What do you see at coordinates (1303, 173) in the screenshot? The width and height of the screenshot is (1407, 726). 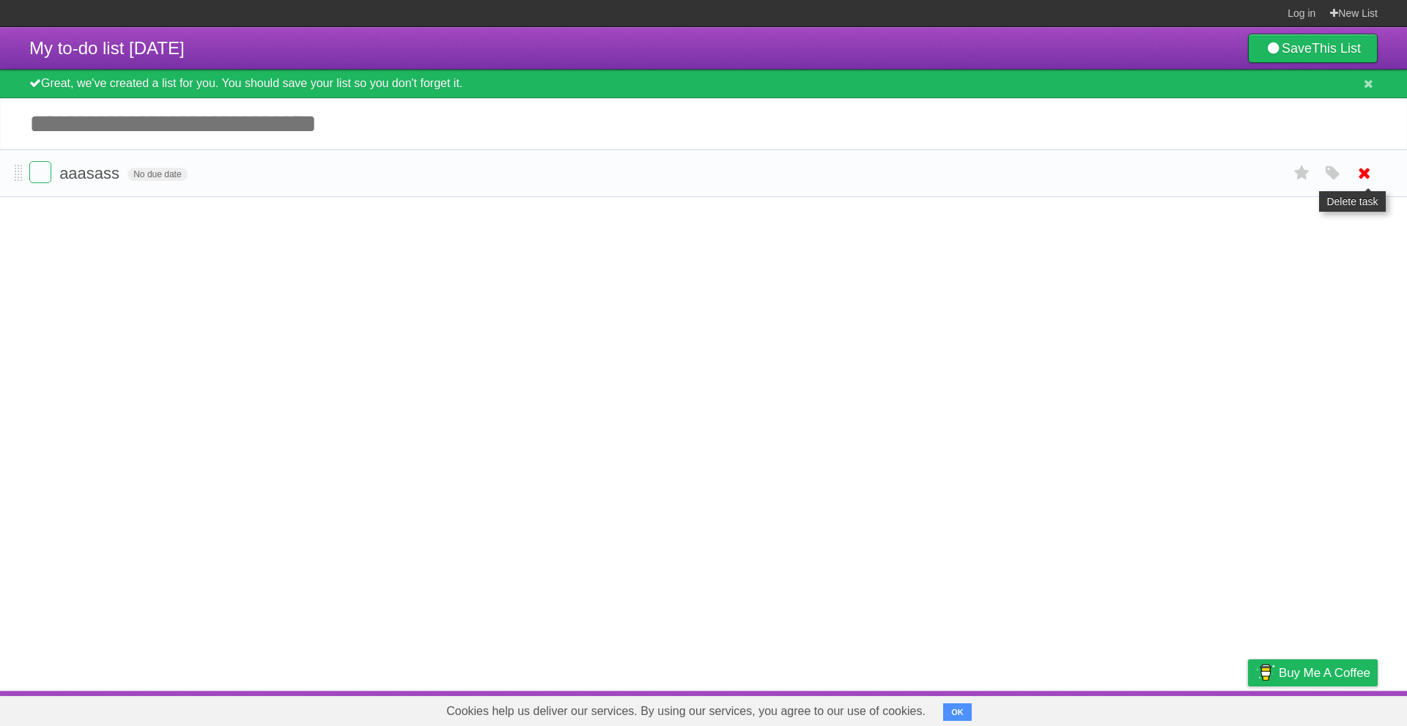 I see `label: Star task` at bounding box center [1303, 173].